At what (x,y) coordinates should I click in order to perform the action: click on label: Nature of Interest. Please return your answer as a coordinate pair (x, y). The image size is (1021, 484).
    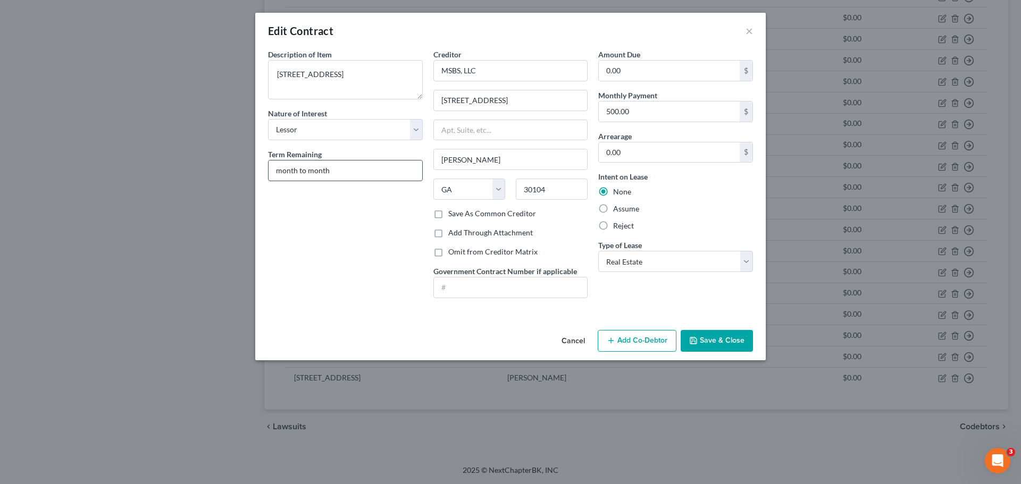
    Looking at the image, I should click on (297, 113).